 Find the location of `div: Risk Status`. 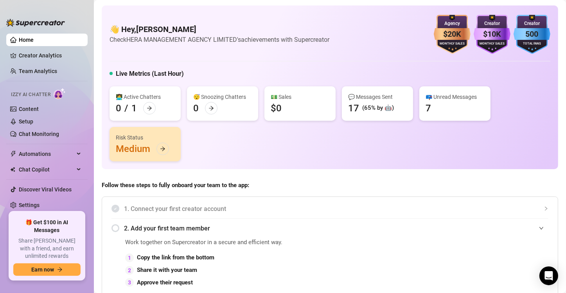

div: Risk Status is located at coordinates (145, 138).